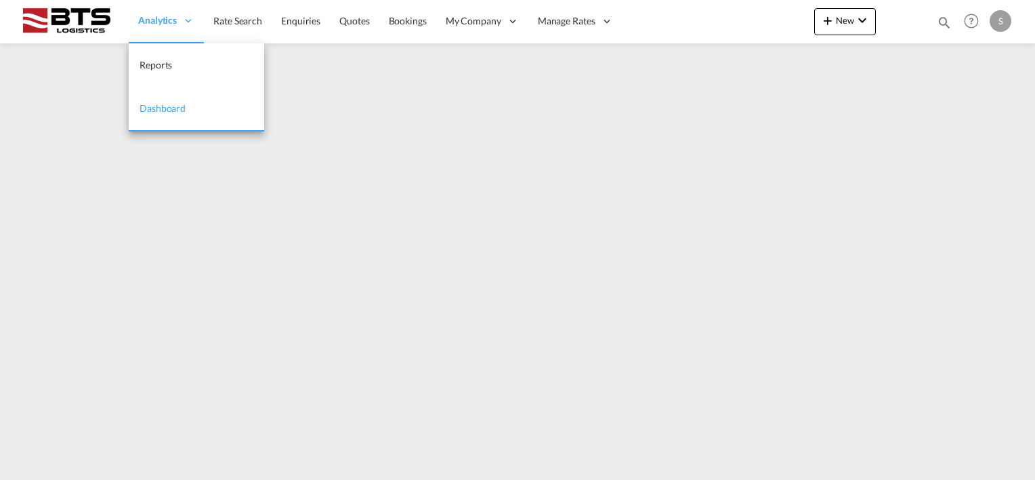  Describe the element at coordinates (197, 109) in the screenshot. I see `a: Dashboard` at that location.